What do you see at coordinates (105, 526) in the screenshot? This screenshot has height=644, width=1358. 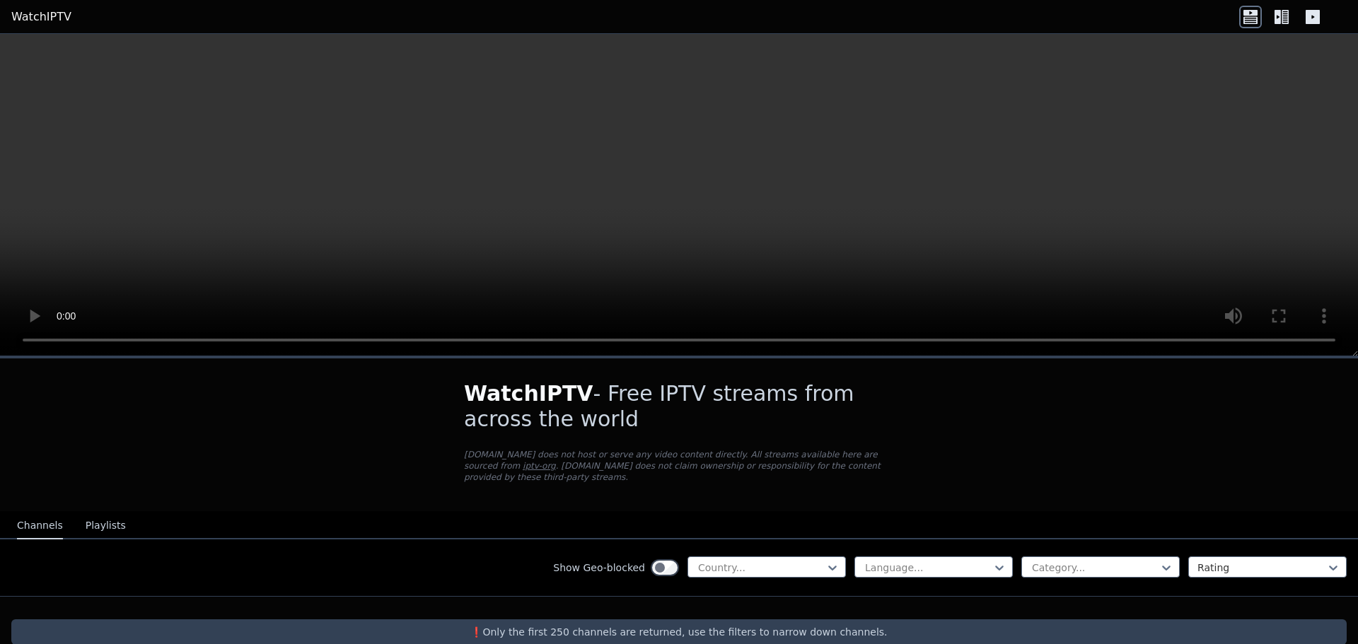 I see `button: Playlists` at bounding box center [105, 526].